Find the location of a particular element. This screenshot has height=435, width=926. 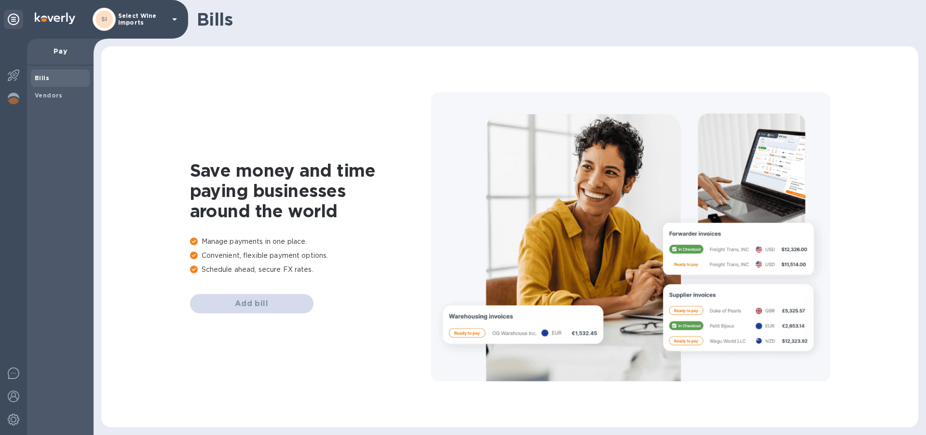

h1: Bills is located at coordinates (554, 19).